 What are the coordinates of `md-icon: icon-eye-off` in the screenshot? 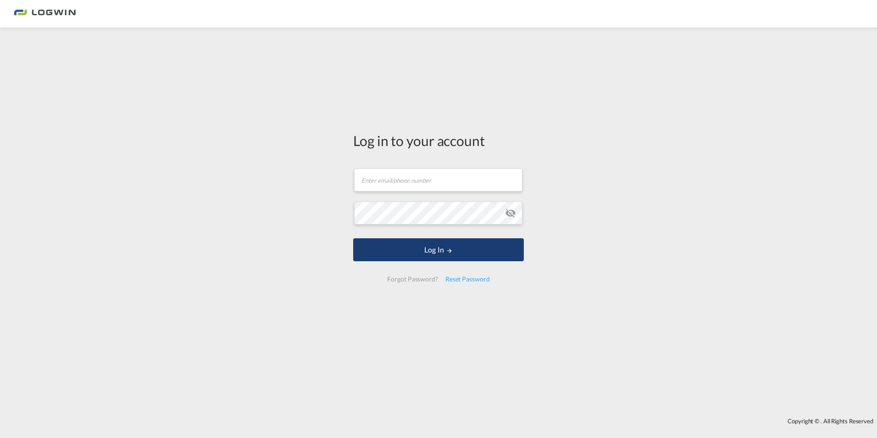 It's located at (511, 213).